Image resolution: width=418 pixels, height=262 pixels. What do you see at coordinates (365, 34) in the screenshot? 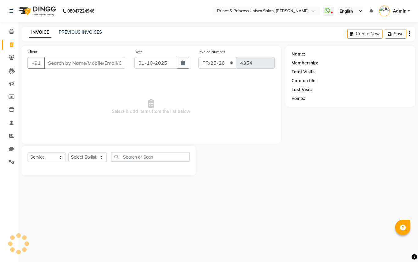
I see `button: Create New` at bounding box center [365, 34].